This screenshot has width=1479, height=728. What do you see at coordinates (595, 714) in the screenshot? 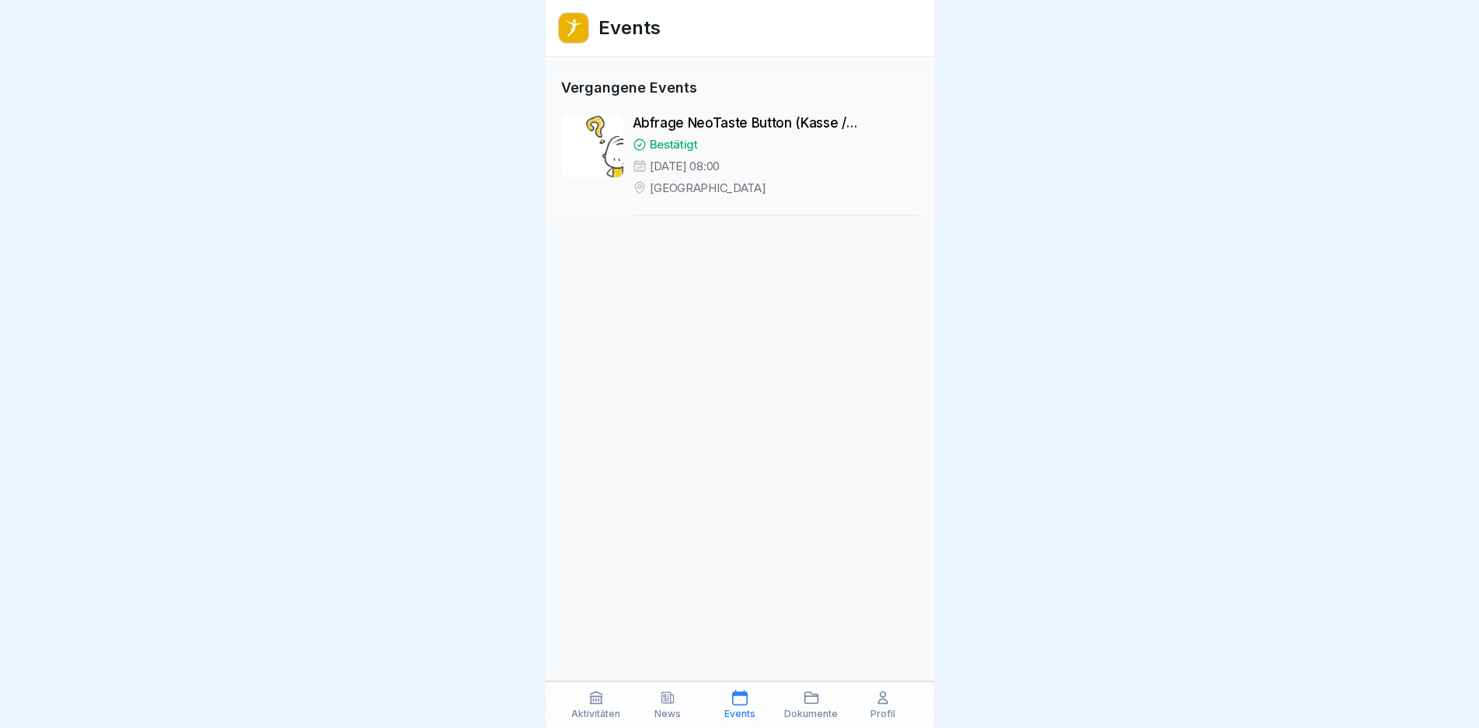
I see `p: Aktivitäten` at bounding box center [595, 714].